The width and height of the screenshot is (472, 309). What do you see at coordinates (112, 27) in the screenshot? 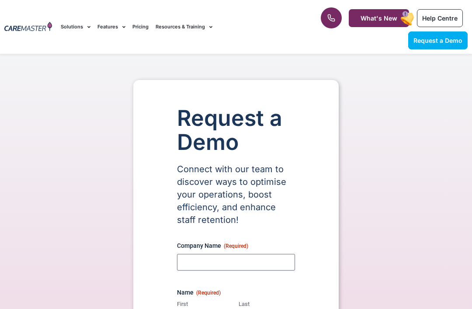
I see `a: Features` at bounding box center [112, 27].